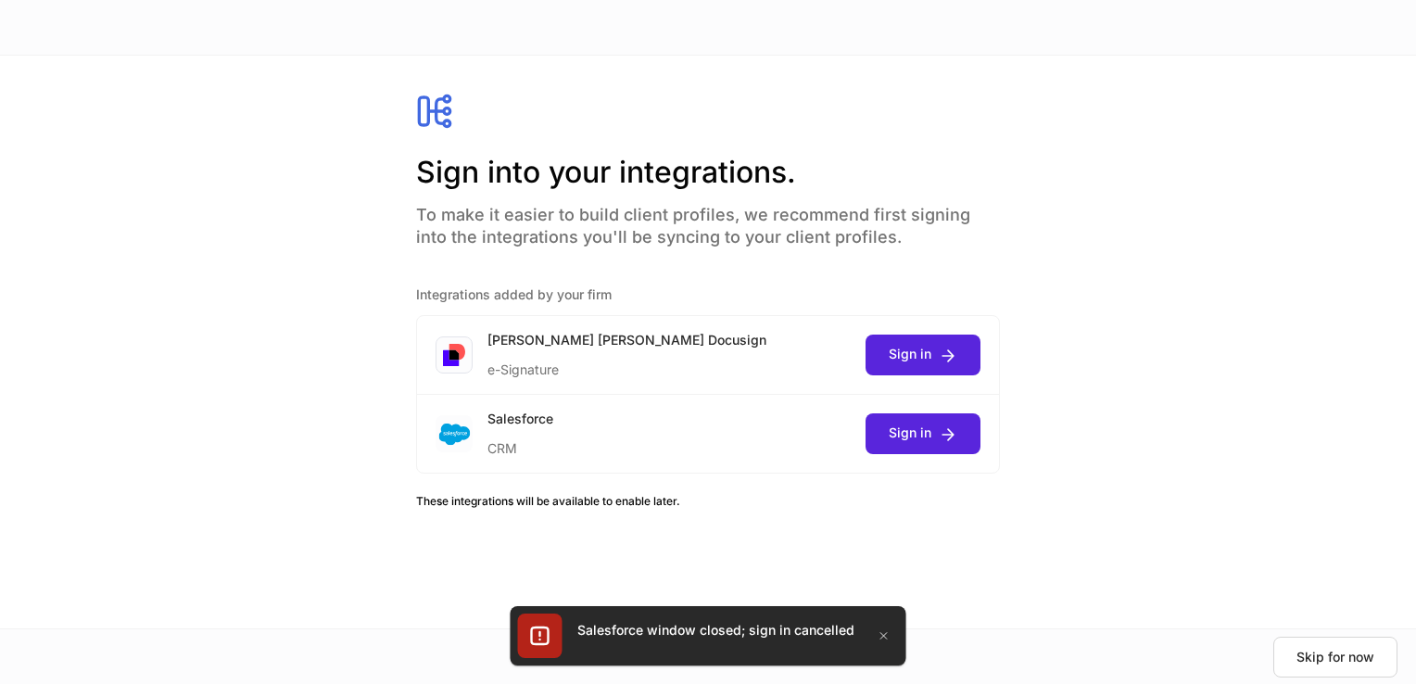 This screenshot has height=684, width=1416. I want to click on div: Salesforce, so click(520, 419).